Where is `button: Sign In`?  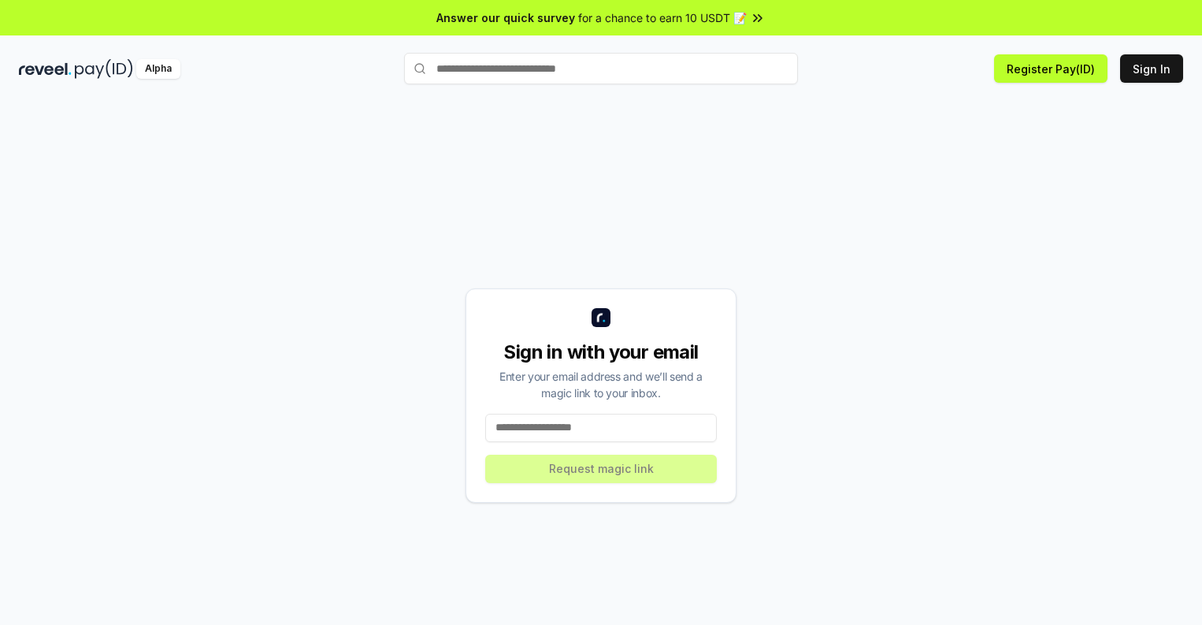
button: Sign In is located at coordinates (1152, 69).